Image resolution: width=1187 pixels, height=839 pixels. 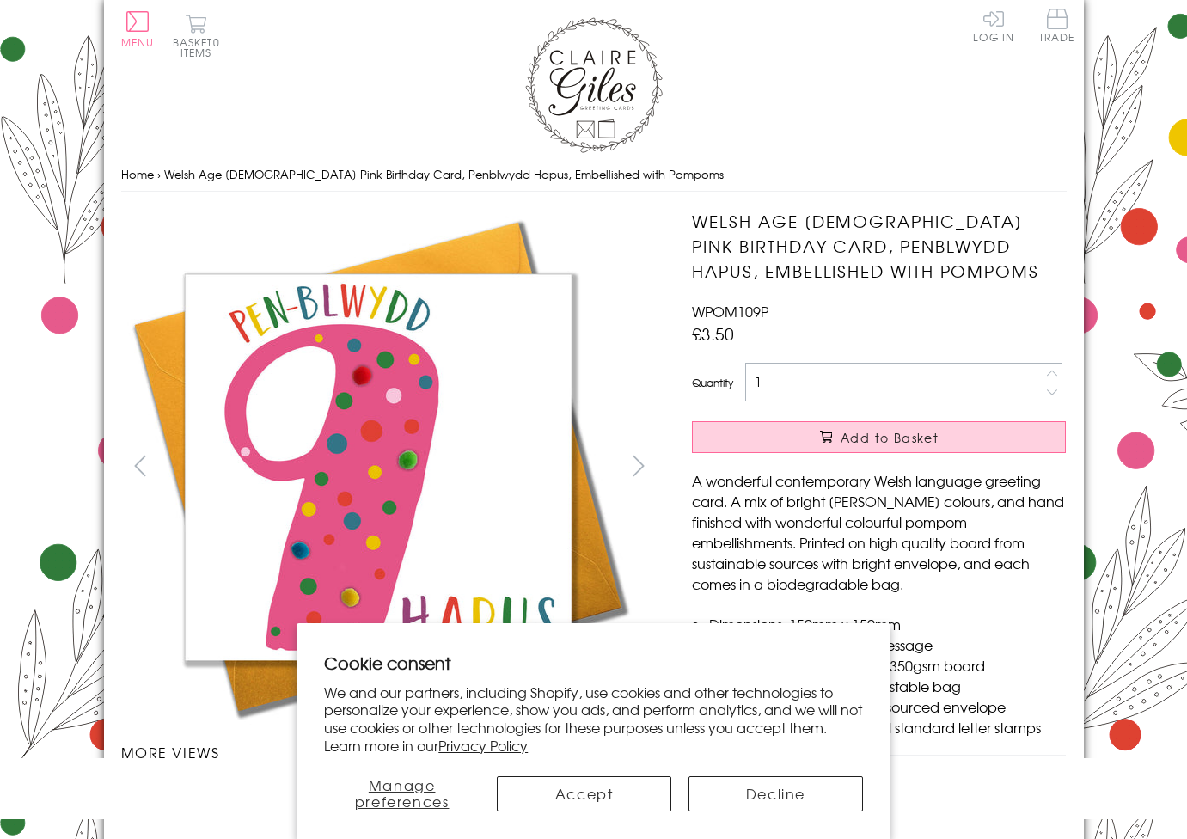 What do you see at coordinates (594, 174) in the screenshot?
I see `nav: breadcrumbs` at bounding box center [594, 174].